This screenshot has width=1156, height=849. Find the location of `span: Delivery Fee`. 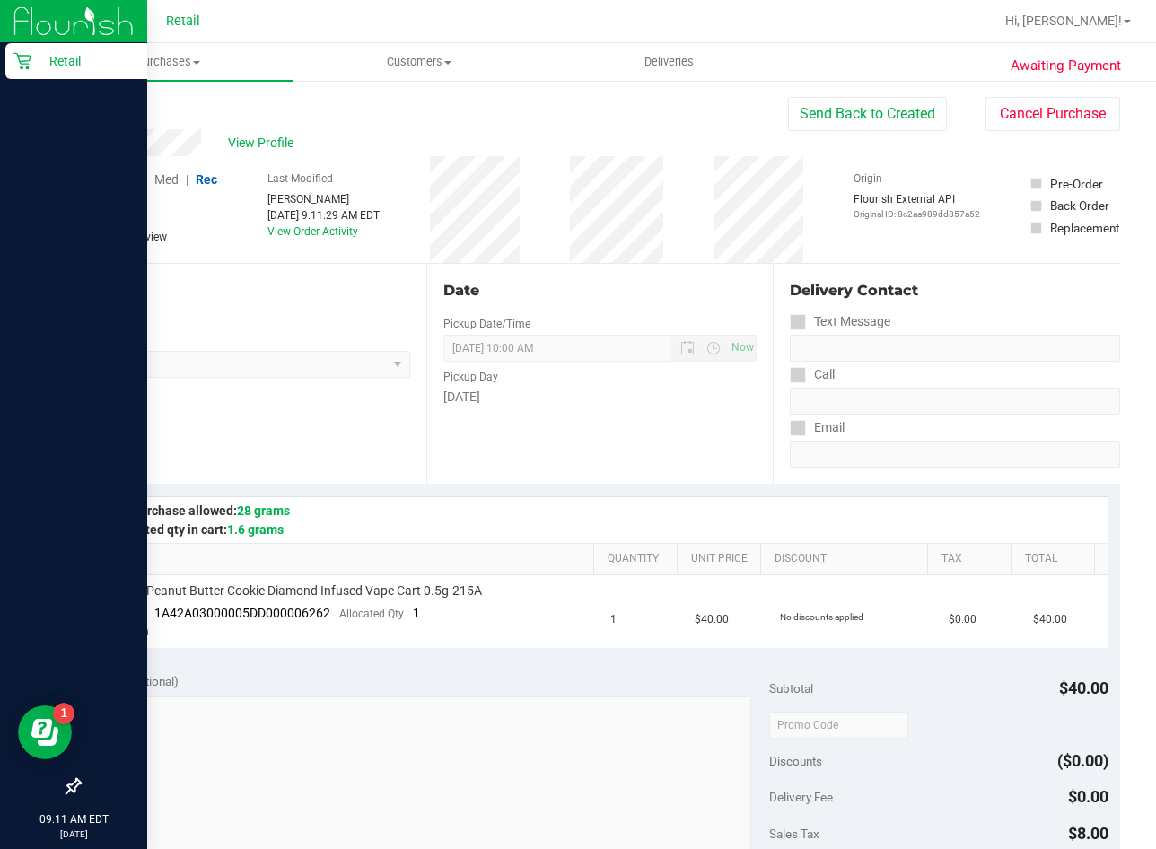

span: Delivery Fee is located at coordinates (801, 797).